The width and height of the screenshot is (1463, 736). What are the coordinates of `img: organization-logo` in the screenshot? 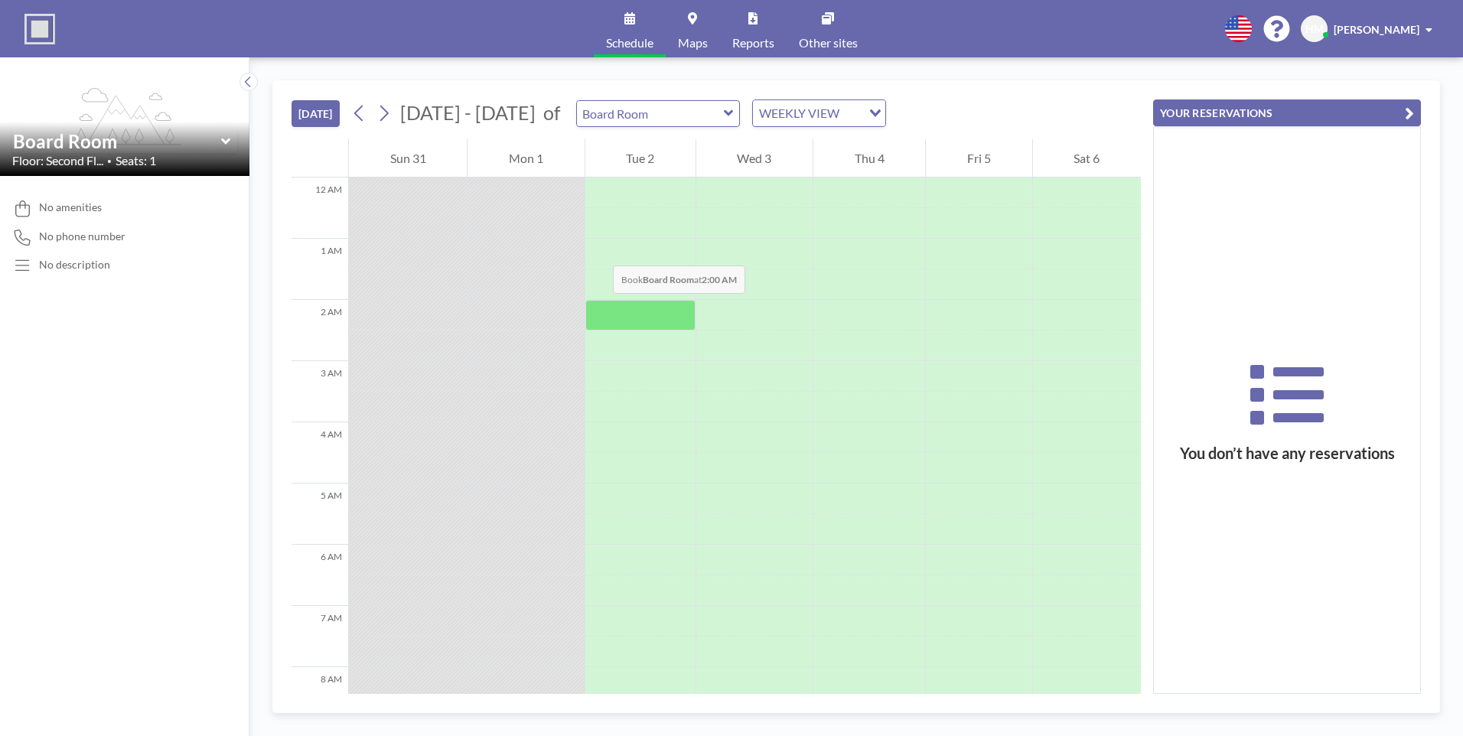 It's located at (40, 29).